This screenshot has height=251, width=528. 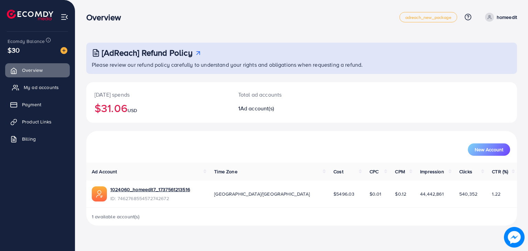 What do you see at coordinates (158, 108) in the screenshot?
I see `h2: $31.06` at bounding box center [158, 108].